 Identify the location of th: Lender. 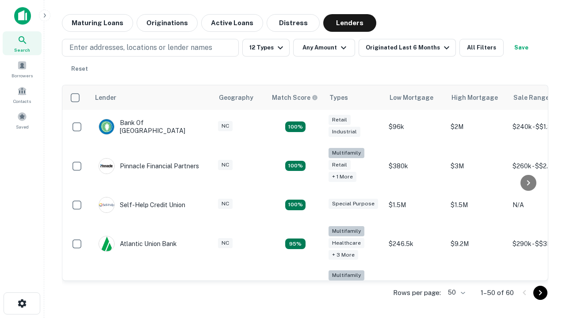
(152, 98).